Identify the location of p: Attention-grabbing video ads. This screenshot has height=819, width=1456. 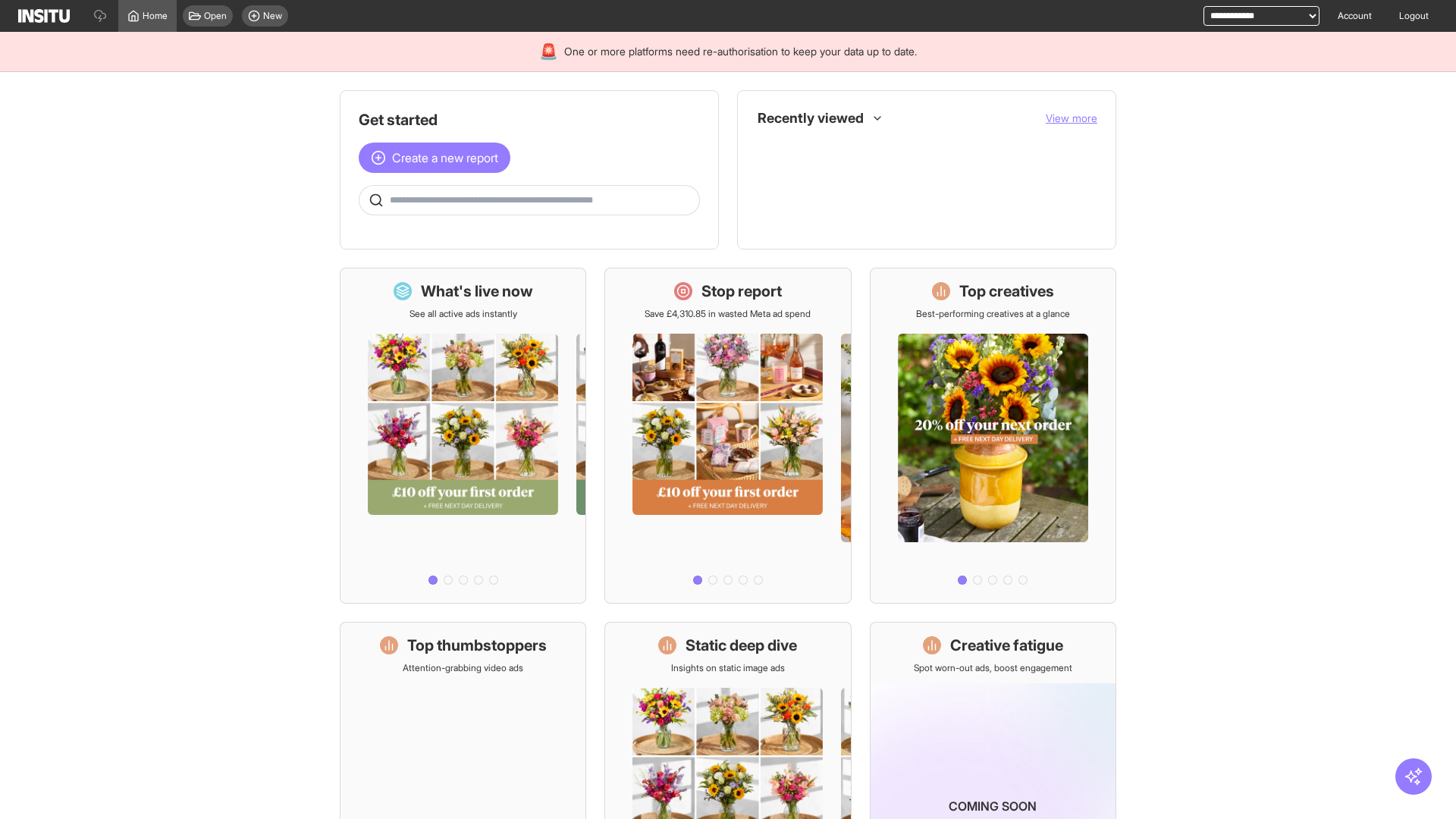
(463, 668).